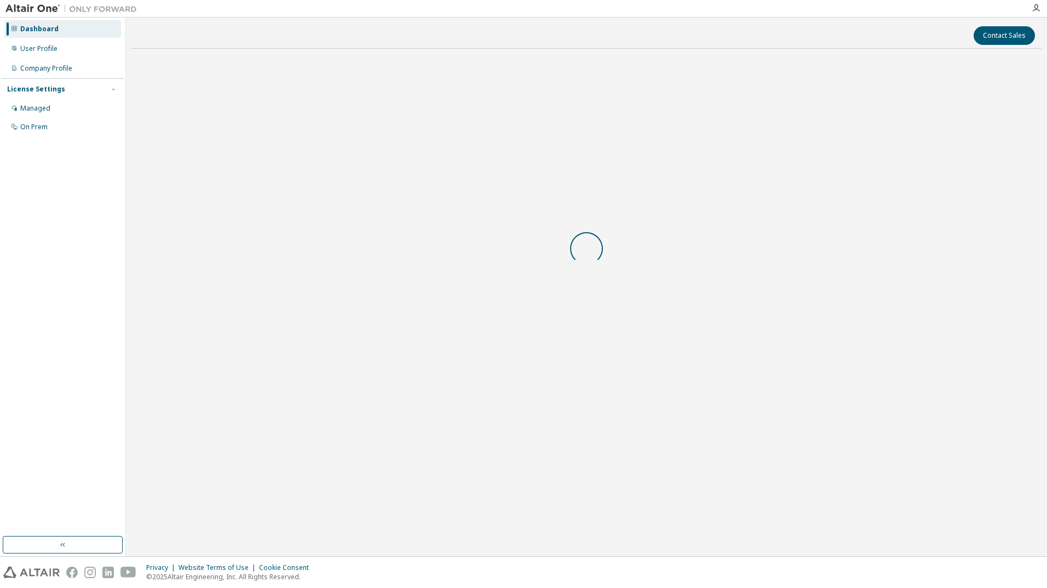  Describe the element at coordinates (72, 572) in the screenshot. I see `img: facebook.svg` at that location.